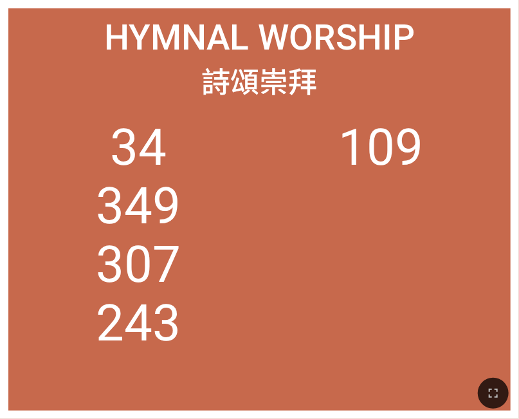 Image resolution: width=519 pixels, height=419 pixels. I want to click on li: 243, so click(138, 323).